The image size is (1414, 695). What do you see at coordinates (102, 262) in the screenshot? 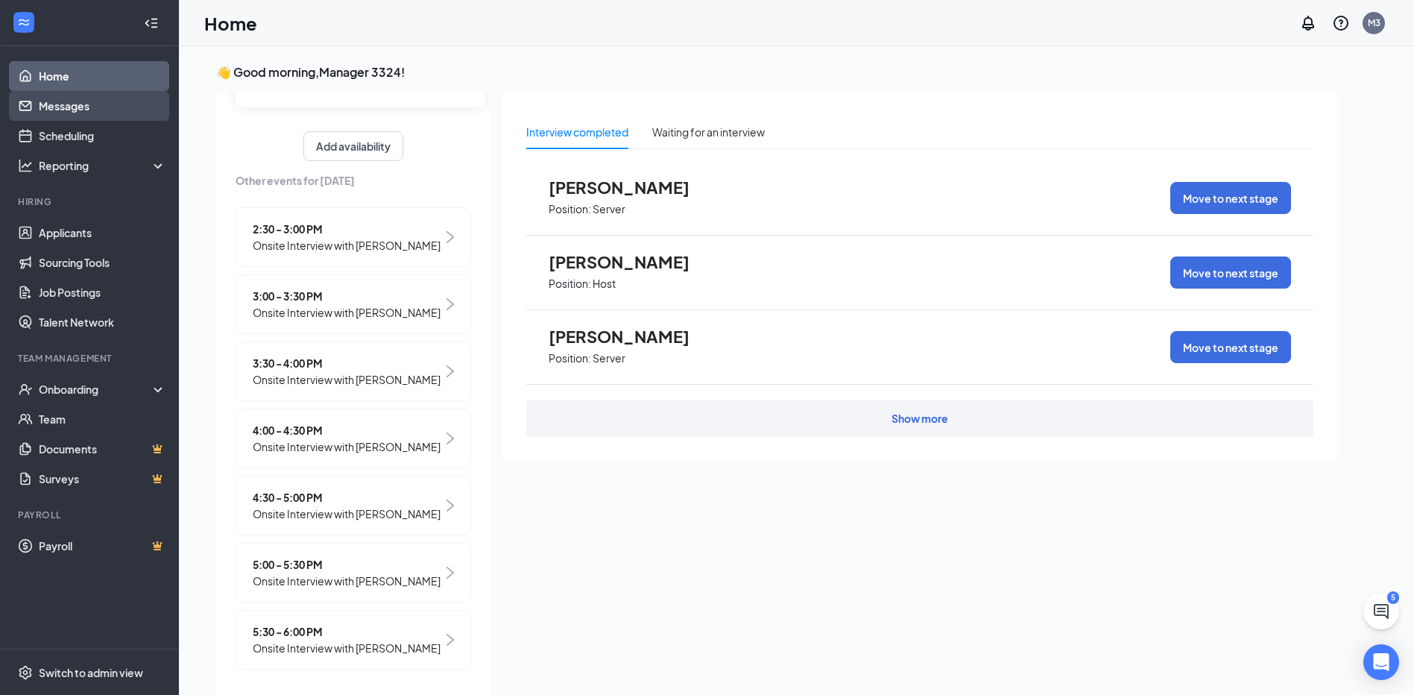
I see `a: Sourcing Tools` at bounding box center [102, 262].